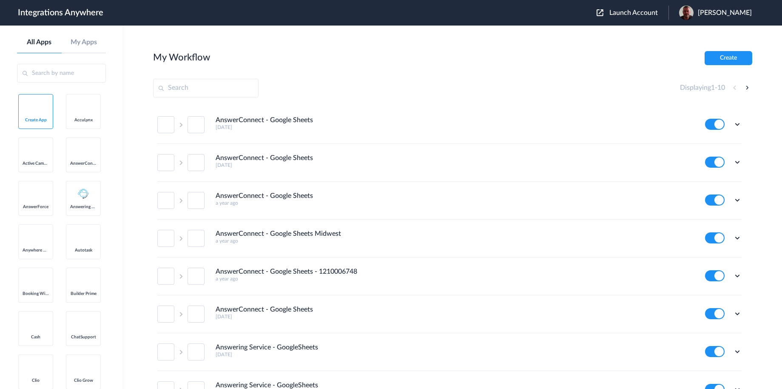 This screenshot has height=389, width=782. What do you see at coordinates (83, 151) in the screenshot?
I see `img: answerconnect-logo.svg` at bounding box center [83, 151].